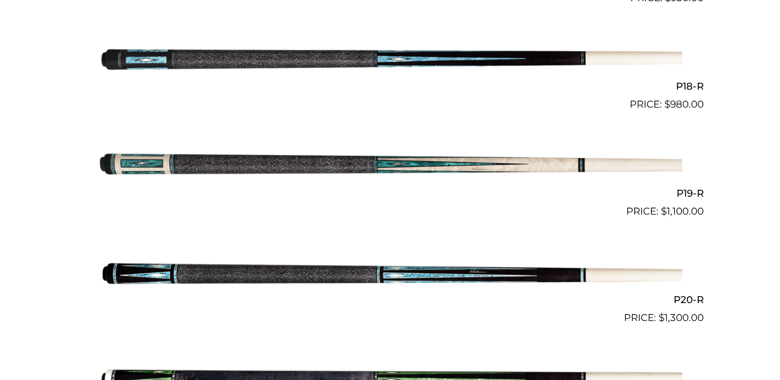  I want to click on h2: P18-R, so click(390, 86).